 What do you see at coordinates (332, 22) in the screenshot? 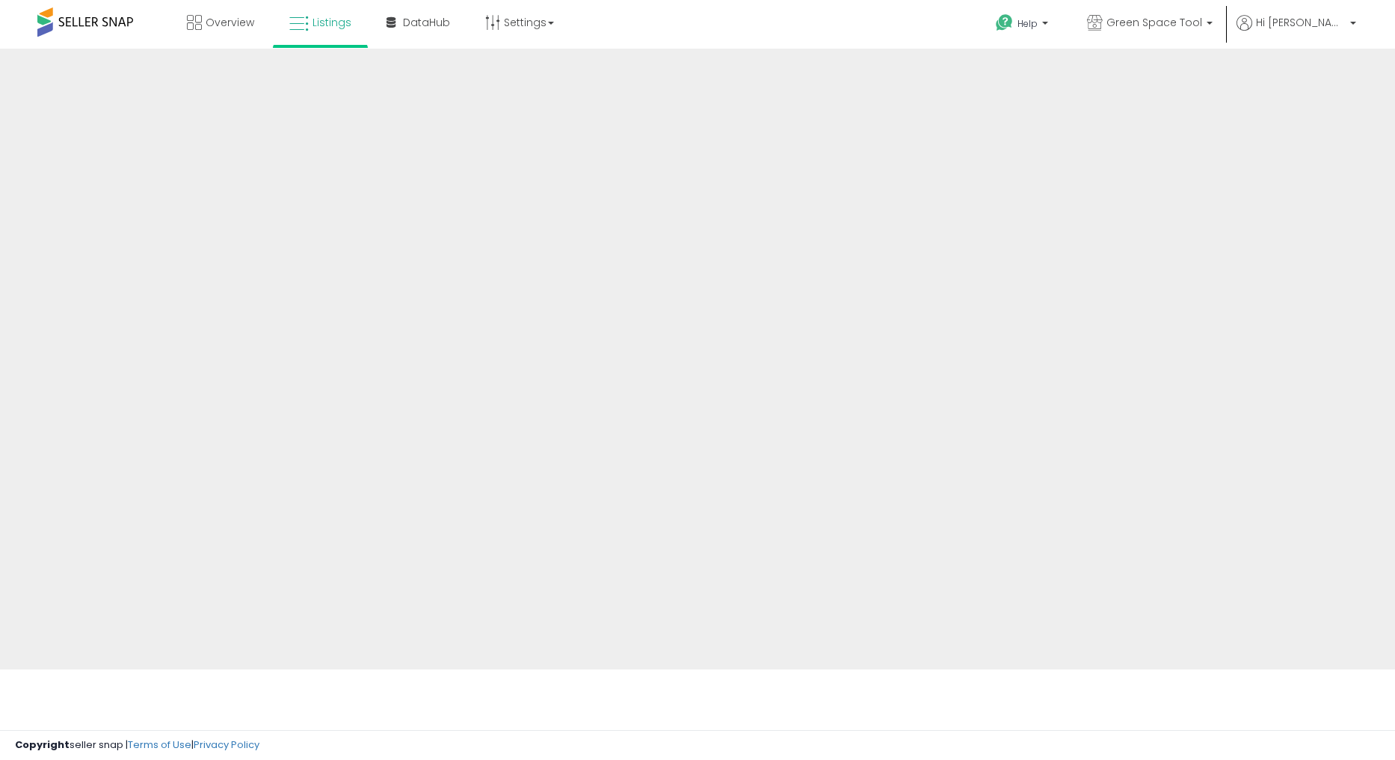
I see `span: Listings` at bounding box center [332, 22].